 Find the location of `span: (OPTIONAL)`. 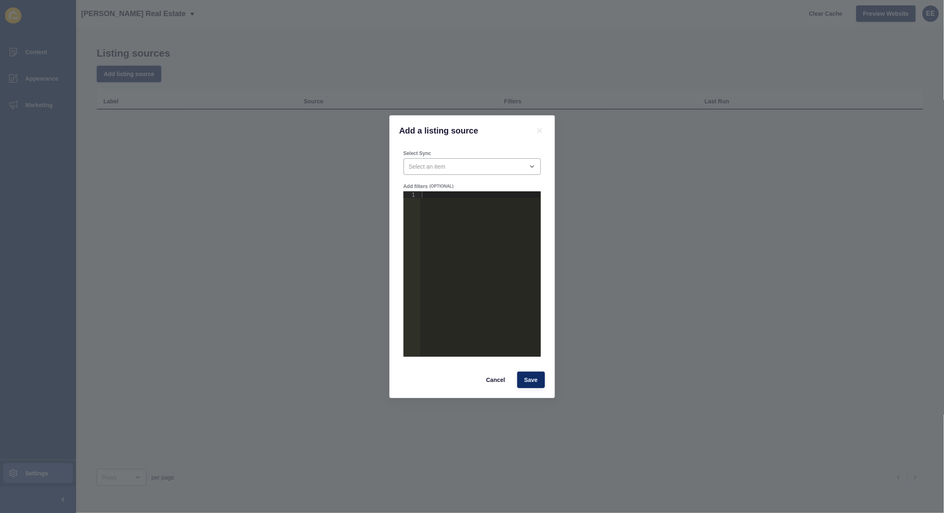

span: (OPTIONAL) is located at coordinates (441, 186).